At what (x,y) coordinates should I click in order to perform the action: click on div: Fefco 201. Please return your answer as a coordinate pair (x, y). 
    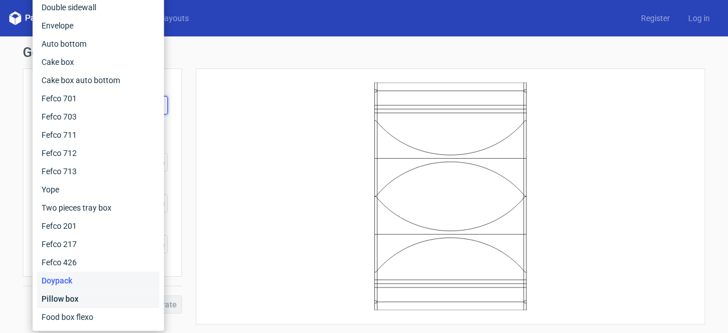
    Looking at the image, I should click on (98, 226).